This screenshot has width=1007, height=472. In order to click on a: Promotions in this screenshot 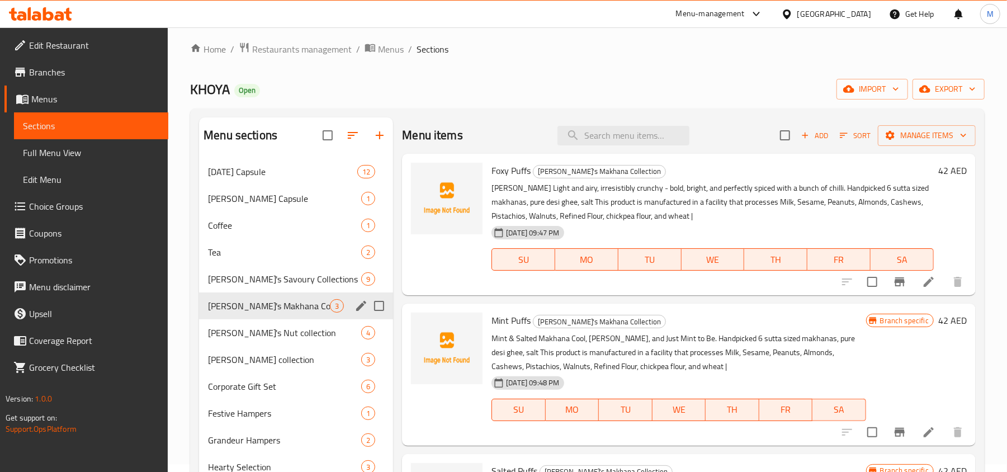, I will do `click(86, 260)`.